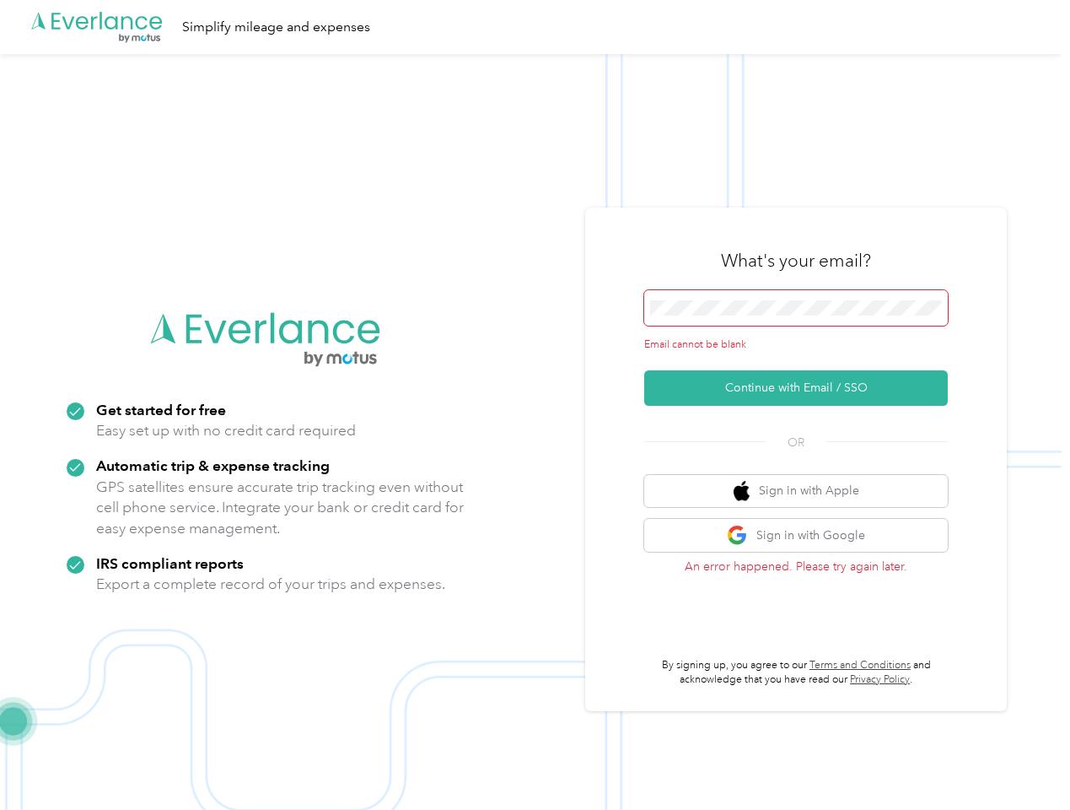  I want to click on a: Terms and Conditions, so click(860, 665).